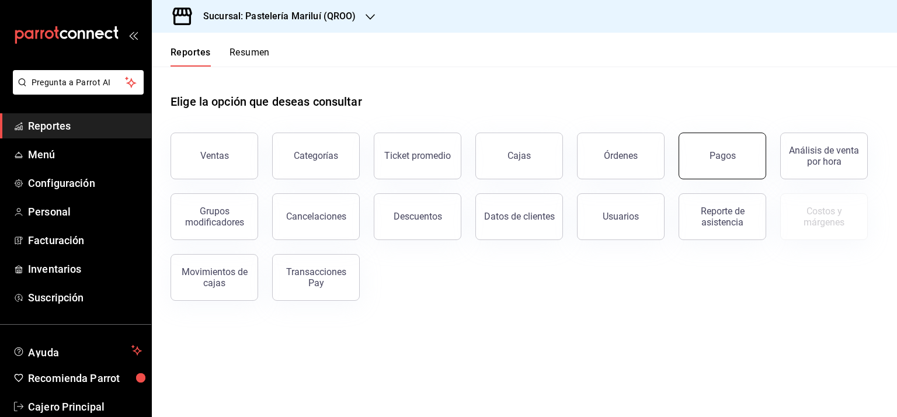 This screenshot has width=897, height=417. Describe the element at coordinates (418, 155) in the screenshot. I see `div: Ticket promedio` at that location.